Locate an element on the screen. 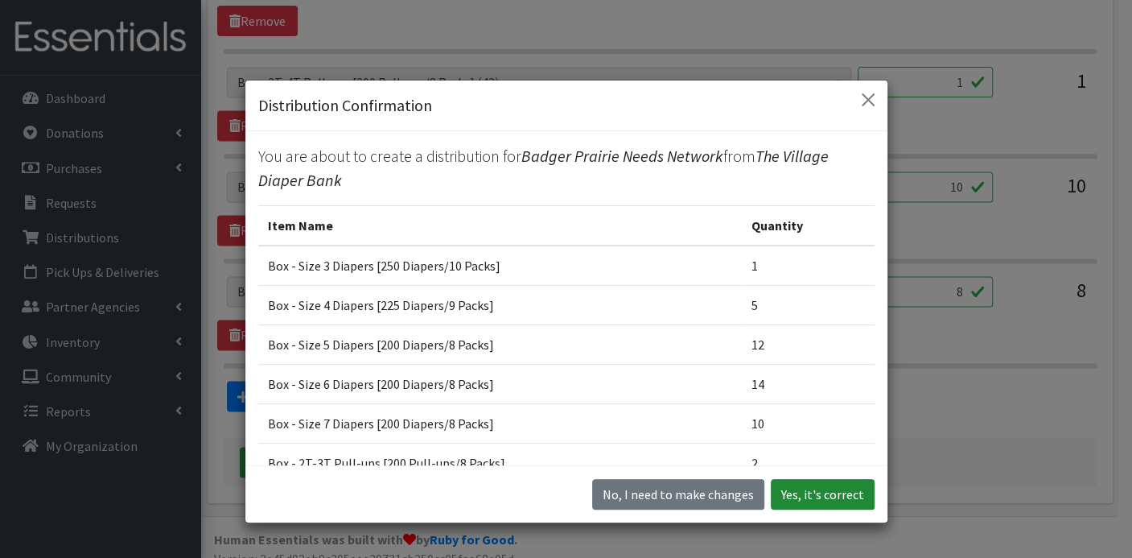 The image size is (1132, 558). td: Box - Size 7 Diapers [200 Diapers/8 Packs] is located at coordinates (500, 423).